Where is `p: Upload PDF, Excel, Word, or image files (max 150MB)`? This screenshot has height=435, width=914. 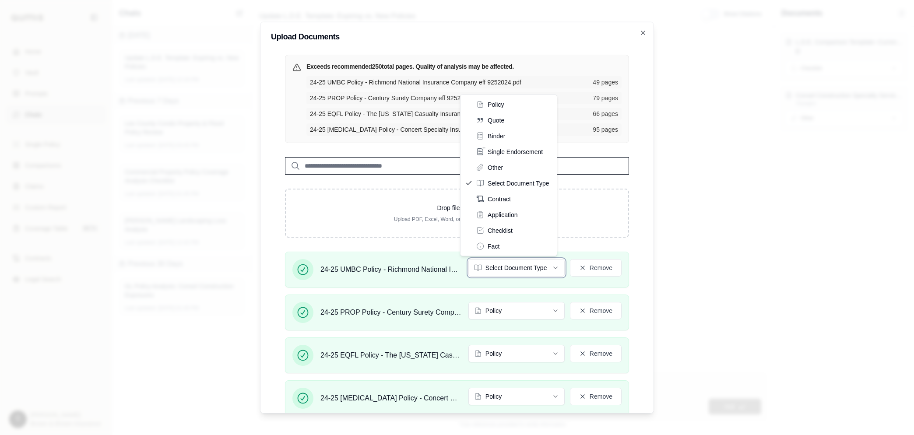
p: Upload PDF, Excel, Word, or image files (max 150MB) is located at coordinates (457, 219).